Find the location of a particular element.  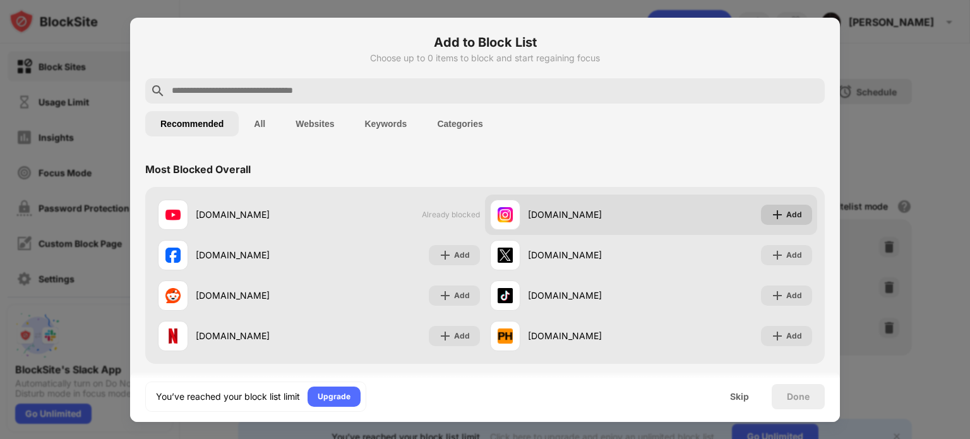

span: Already blocked is located at coordinates (451, 214).